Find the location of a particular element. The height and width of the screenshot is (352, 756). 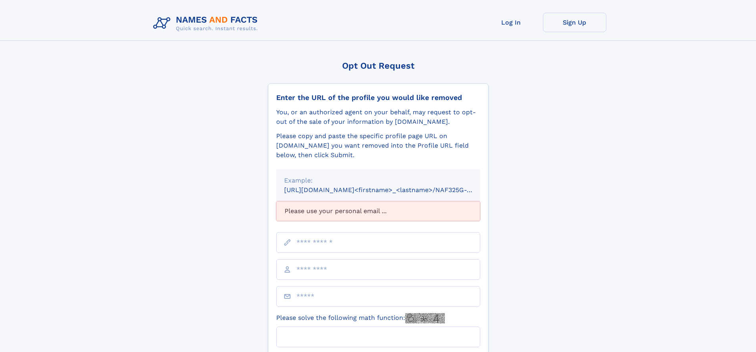

label: Please solve the following math function: is located at coordinates (360, 318).